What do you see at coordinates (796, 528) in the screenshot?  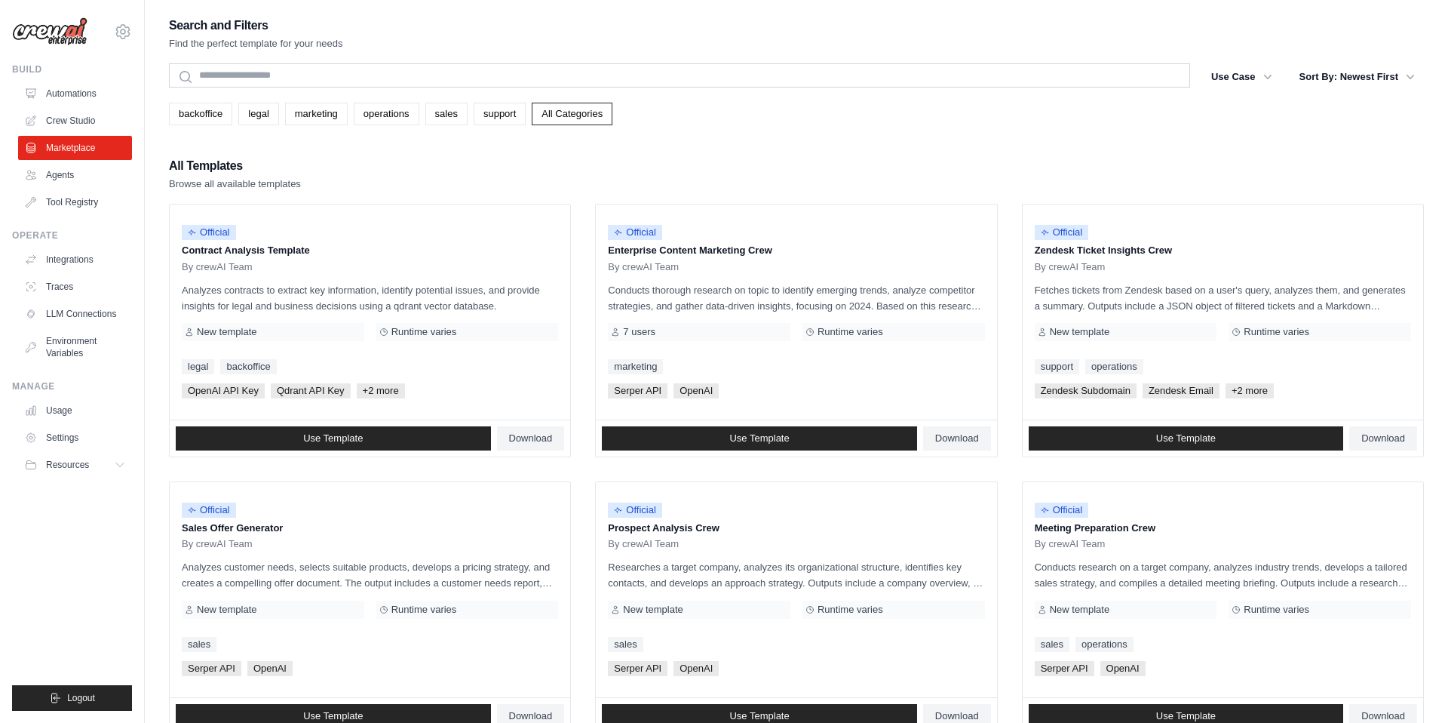 I see `p: Prospect Analysis Crew` at bounding box center [796, 528].